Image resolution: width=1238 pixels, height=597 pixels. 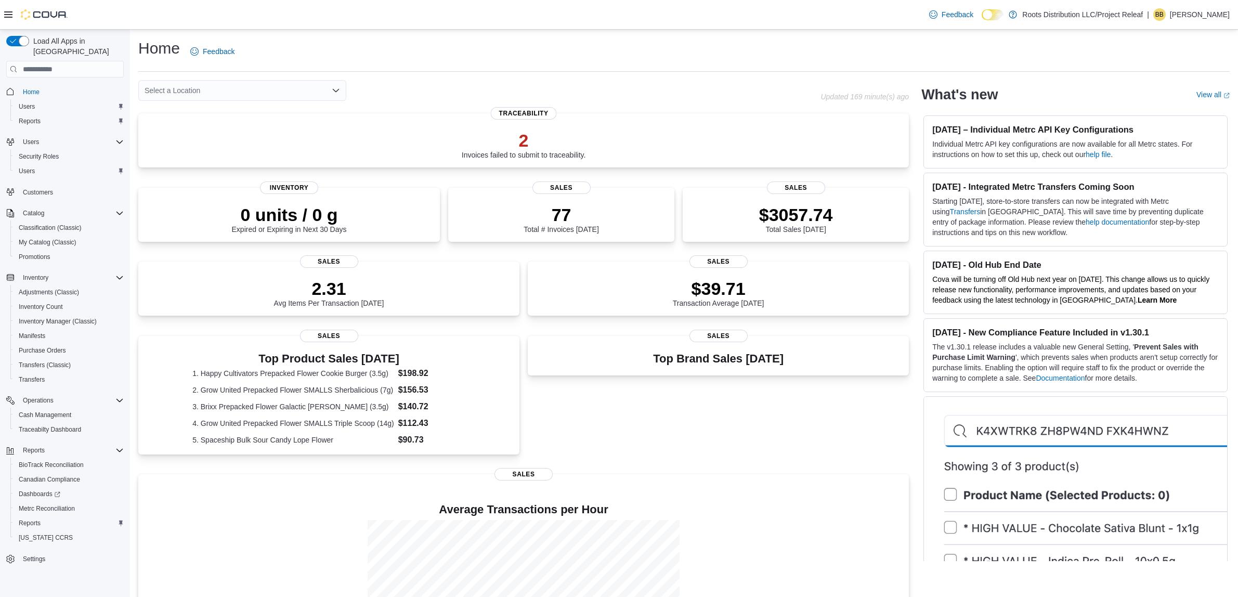 What do you see at coordinates (1082, 15) in the screenshot?
I see `p: Roots Distribution LLC/Project Releaf` at bounding box center [1082, 15].